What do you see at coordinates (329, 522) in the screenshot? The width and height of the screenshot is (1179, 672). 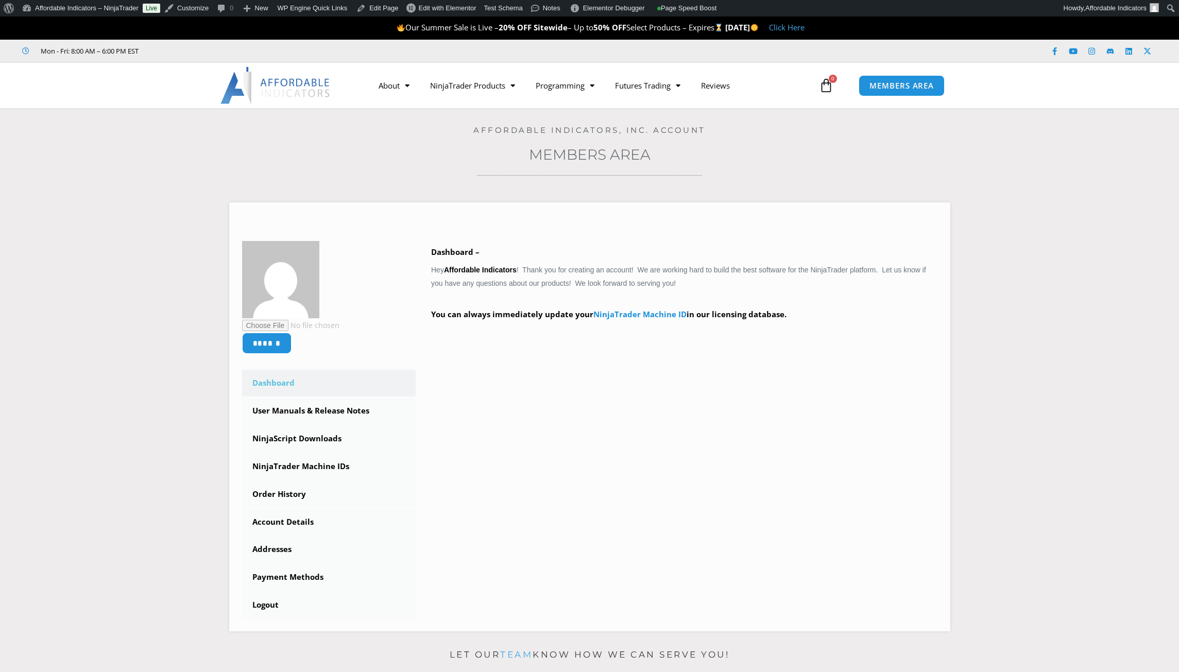 I see `a: Account Details` at bounding box center [329, 522].